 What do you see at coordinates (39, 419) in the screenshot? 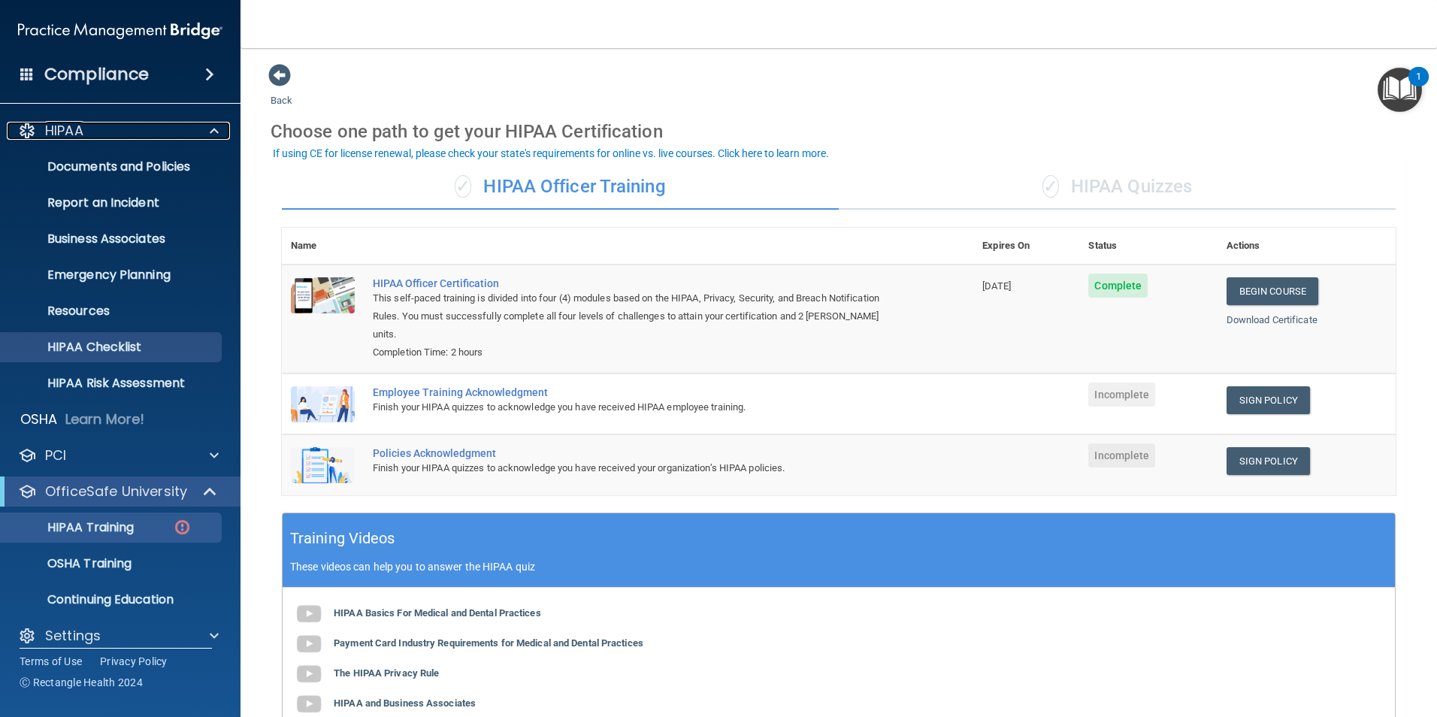
I see `p: OSHA` at bounding box center [39, 419].